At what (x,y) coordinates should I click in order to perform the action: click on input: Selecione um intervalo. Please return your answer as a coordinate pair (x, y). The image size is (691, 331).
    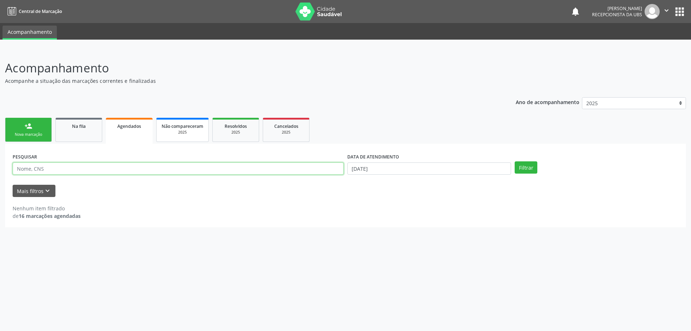
    Looking at the image, I should click on (429, 168).